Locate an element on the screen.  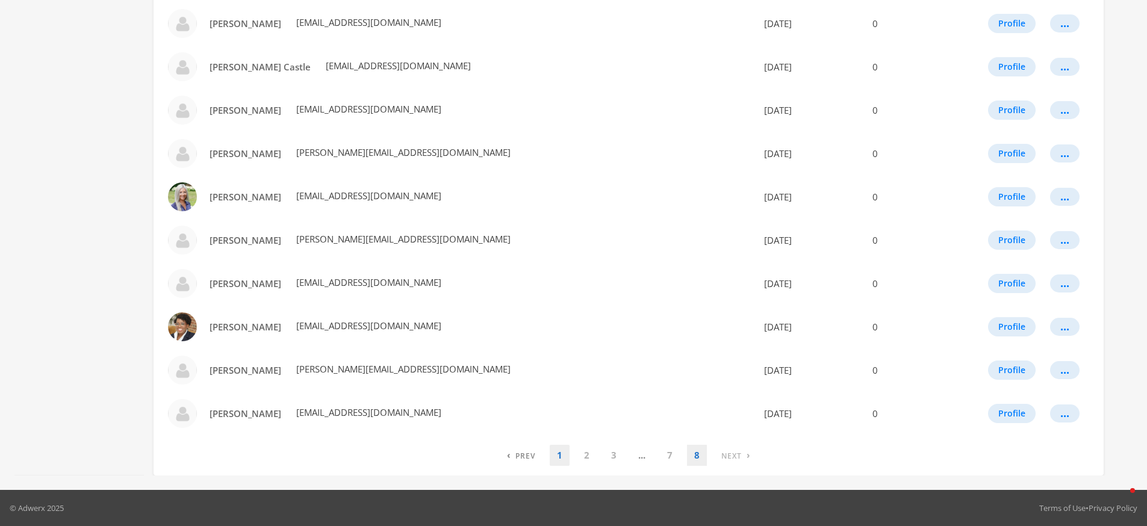
a: Next is located at coordinates (736, 455).